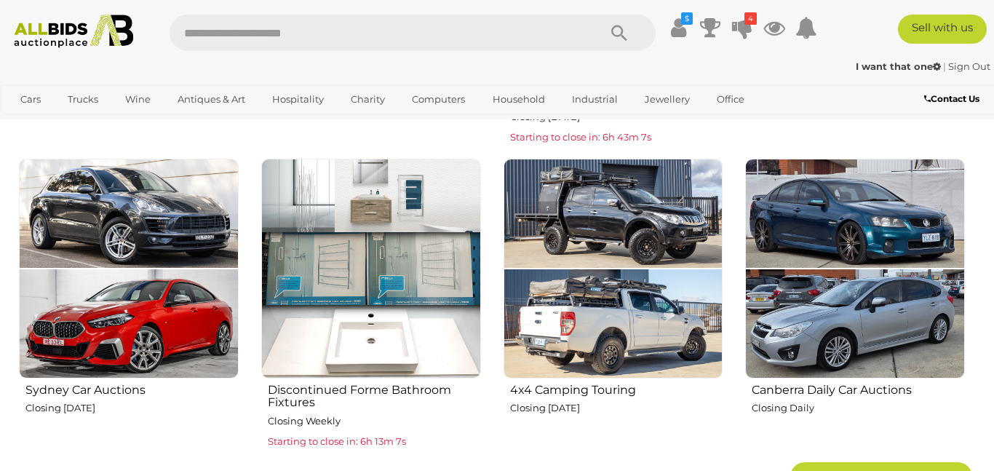  I want to click on a: Wine, so click(137, 99).